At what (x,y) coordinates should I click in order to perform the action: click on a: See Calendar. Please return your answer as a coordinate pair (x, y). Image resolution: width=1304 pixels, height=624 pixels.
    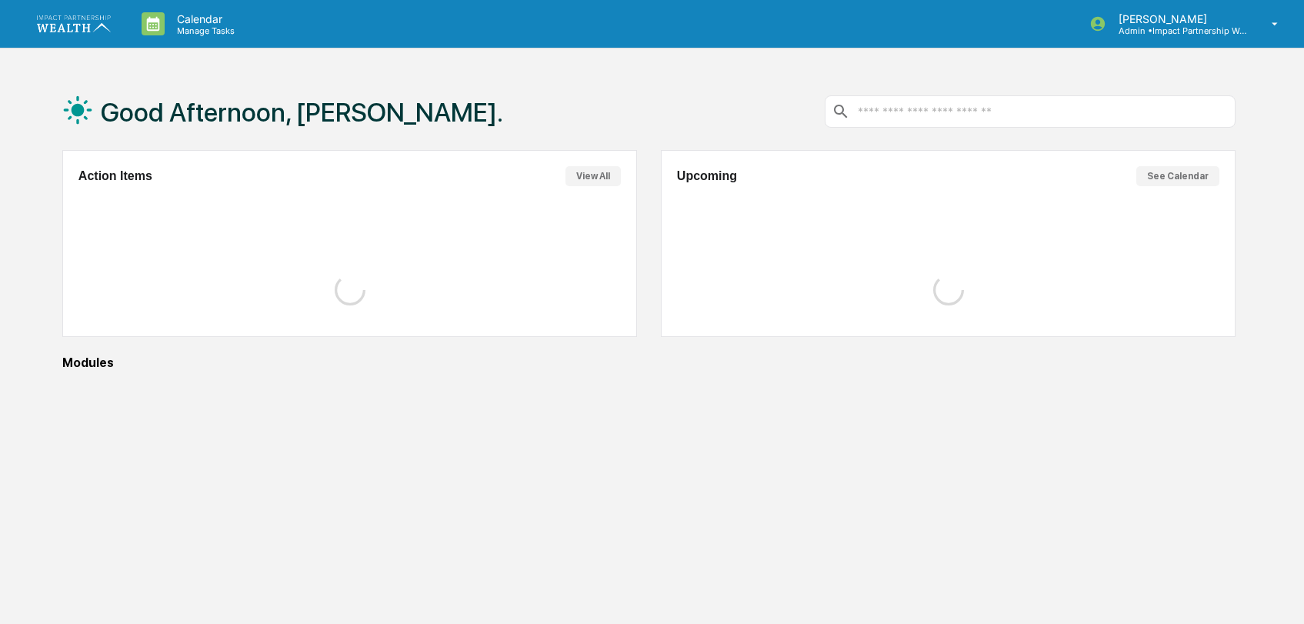
    Looking at the image, I should click on (1178, 176).